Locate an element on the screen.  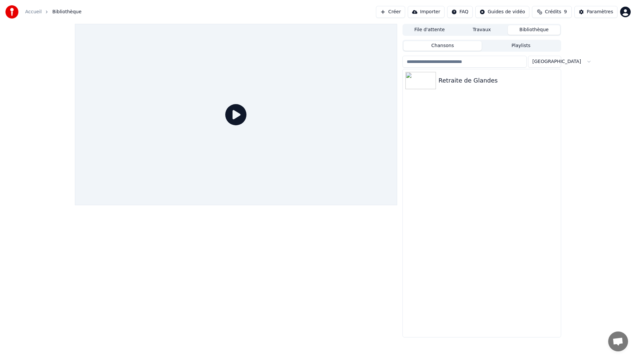
button: Playlists is located at coordinates (521, 46).